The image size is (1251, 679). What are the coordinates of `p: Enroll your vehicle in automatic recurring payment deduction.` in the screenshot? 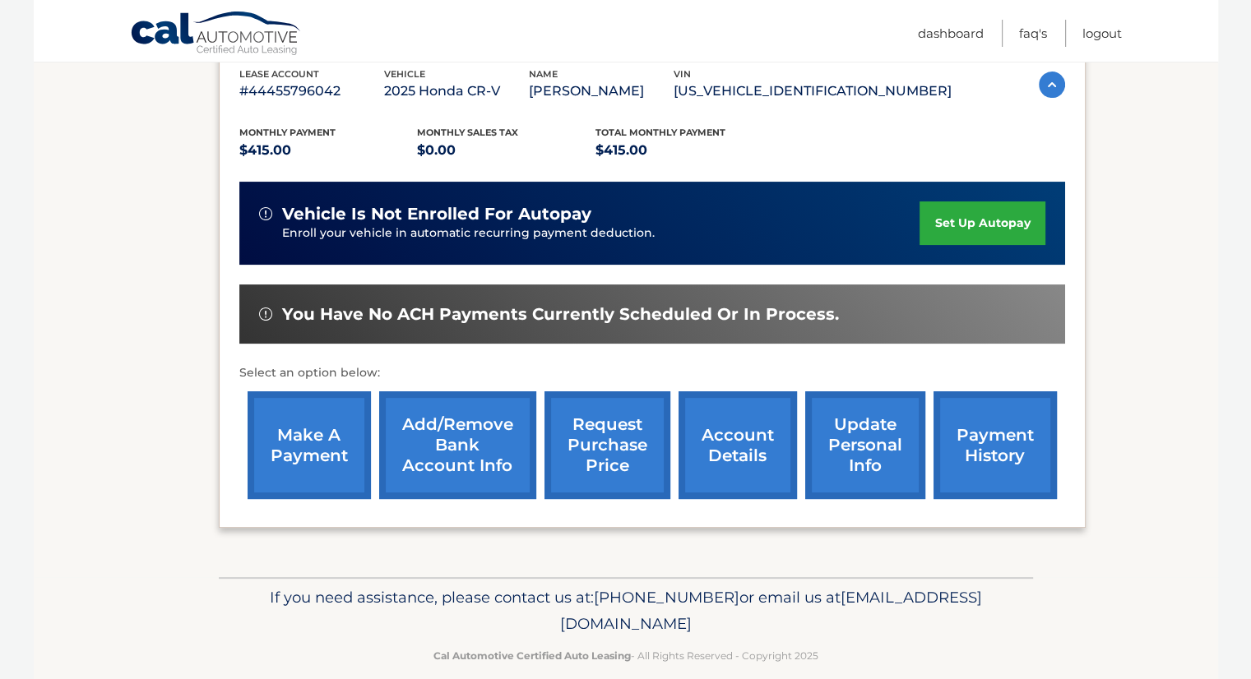 It's located at (601, 234).